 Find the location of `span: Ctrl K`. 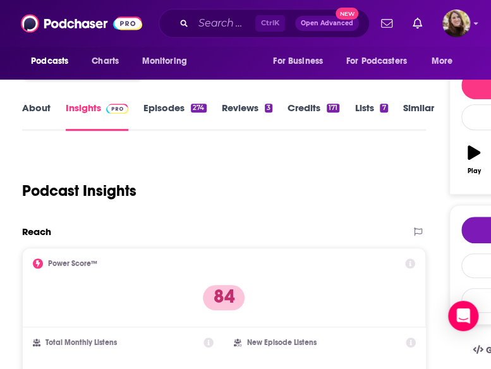

span: Ctrl K is located at coordinates (270, 23).